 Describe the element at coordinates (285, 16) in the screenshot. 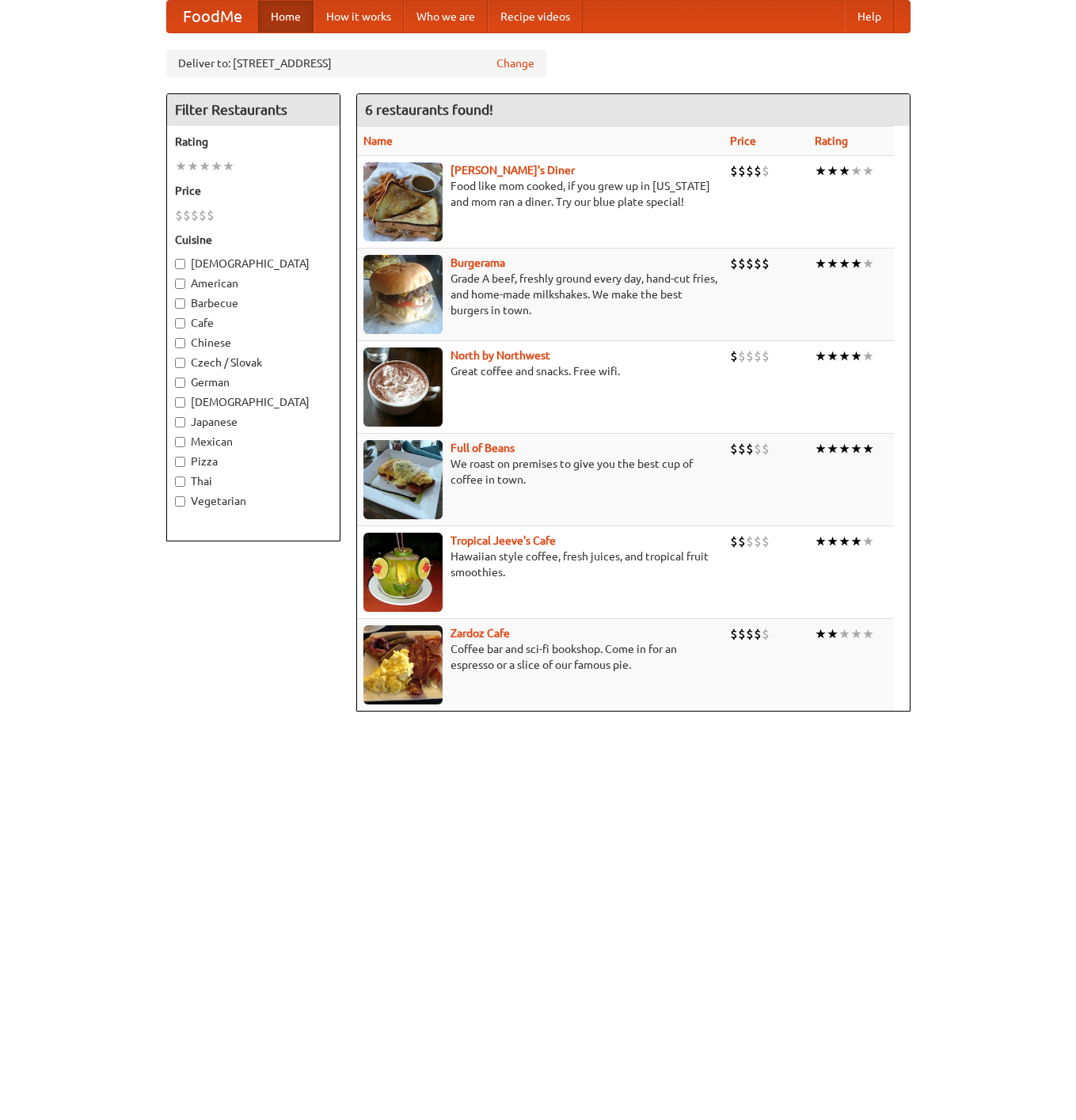

I see `a: Home` at that location.